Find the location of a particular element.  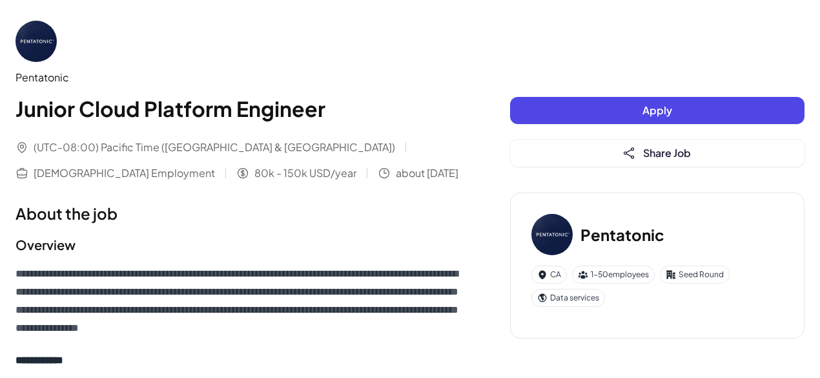

div: 1-50 employees is located at coordinates (614, 275).